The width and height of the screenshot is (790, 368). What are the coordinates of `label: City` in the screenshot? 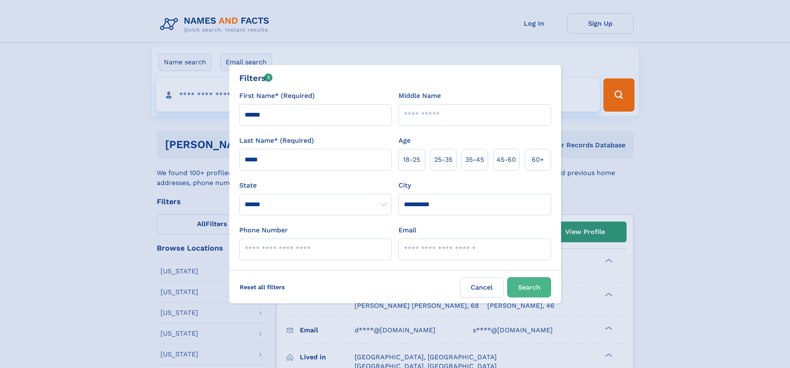 It's located at (405, 185).